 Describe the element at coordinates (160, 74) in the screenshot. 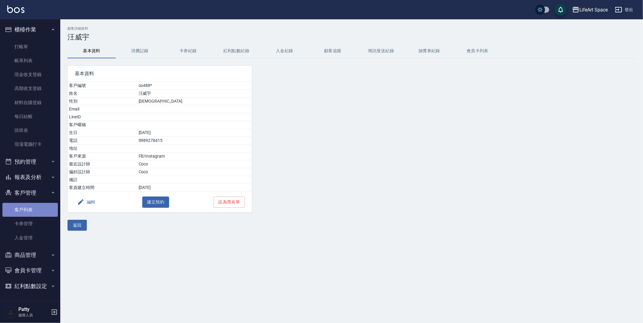

I see `span: 基本資料` at that location.